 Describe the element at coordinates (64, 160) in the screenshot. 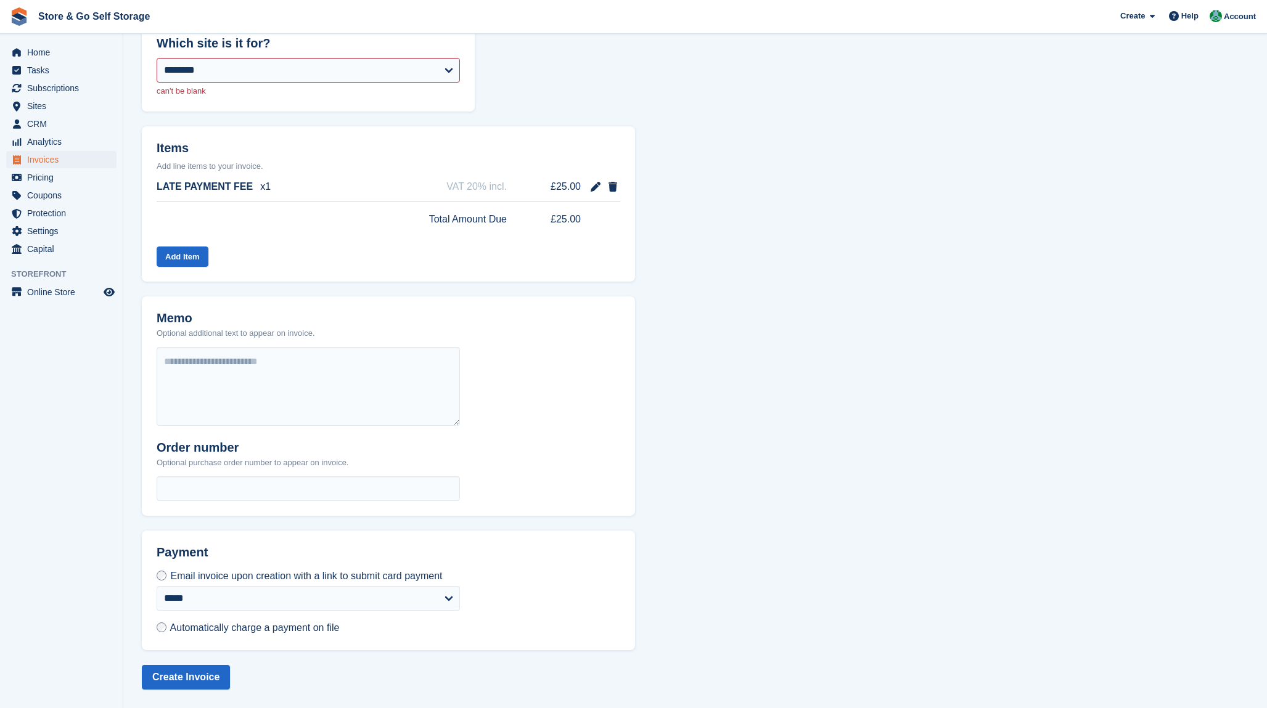

I see `span: Invoices` at that location.